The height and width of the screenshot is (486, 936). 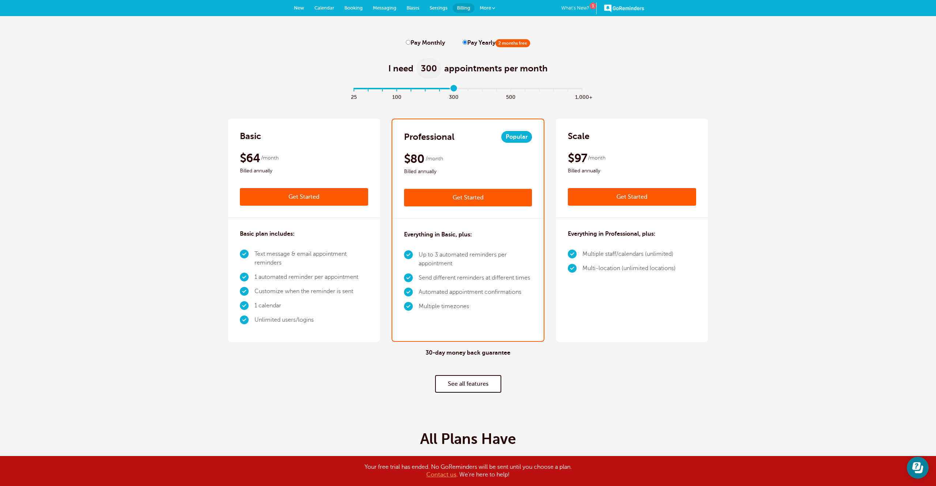 I want to click on li: Unlimited users/logins, so click(x=311, y=320).